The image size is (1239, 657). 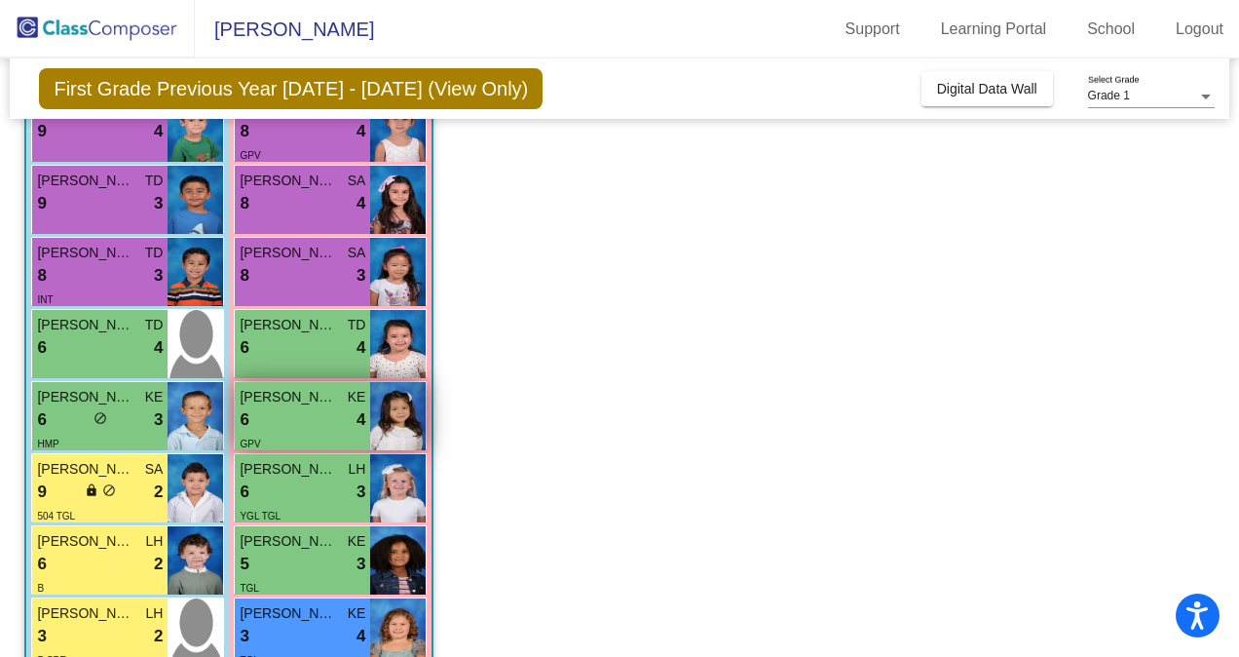 I want to click on span: 504 TGL, so click(x=56, y=515).